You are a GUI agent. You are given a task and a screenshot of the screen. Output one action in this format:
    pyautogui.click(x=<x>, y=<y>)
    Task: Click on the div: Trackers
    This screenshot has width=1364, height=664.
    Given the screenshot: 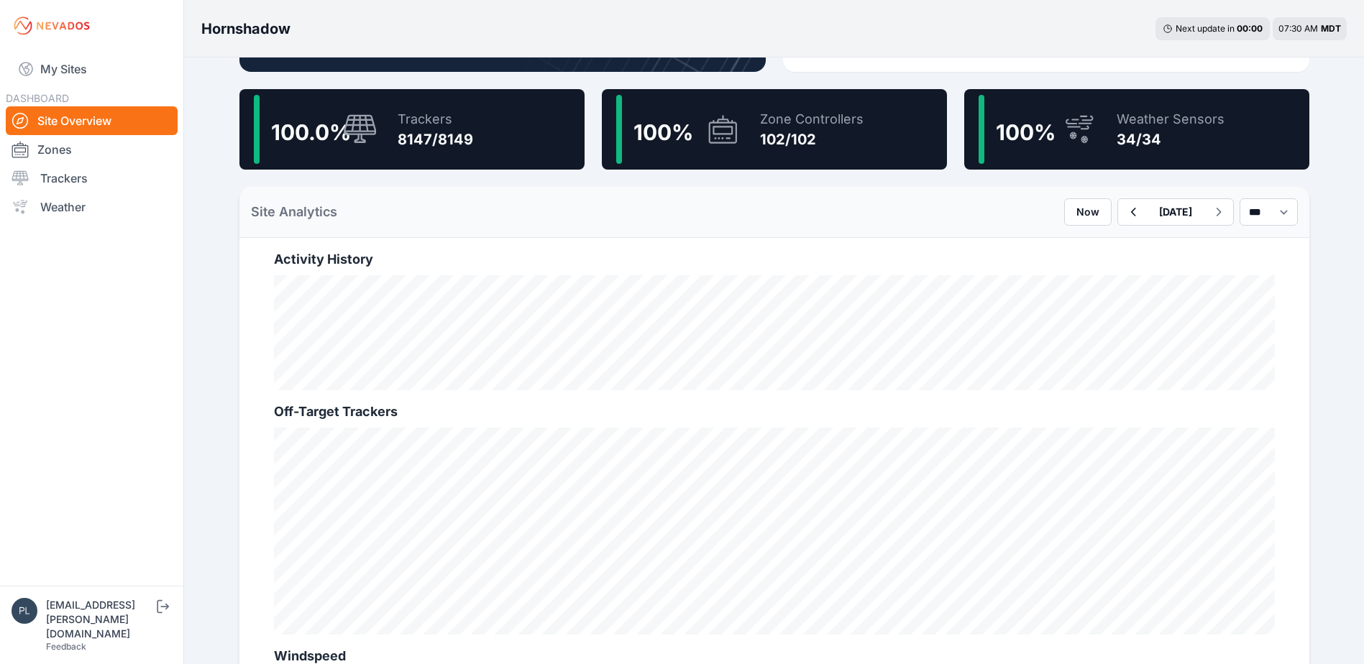 What is the action you would take?
    pyautogui.click(x=435, y=119)
    